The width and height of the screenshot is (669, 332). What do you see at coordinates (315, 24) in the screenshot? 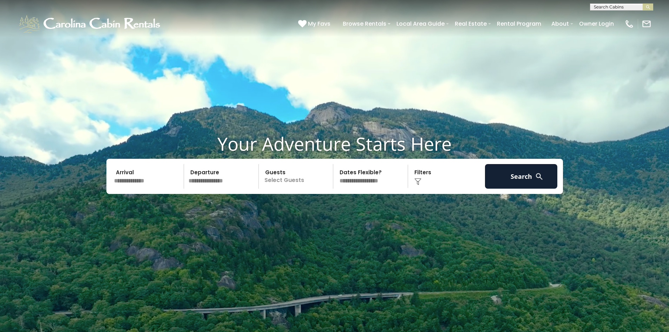
I see `a: My Favs` at bounding box center [315, 24].